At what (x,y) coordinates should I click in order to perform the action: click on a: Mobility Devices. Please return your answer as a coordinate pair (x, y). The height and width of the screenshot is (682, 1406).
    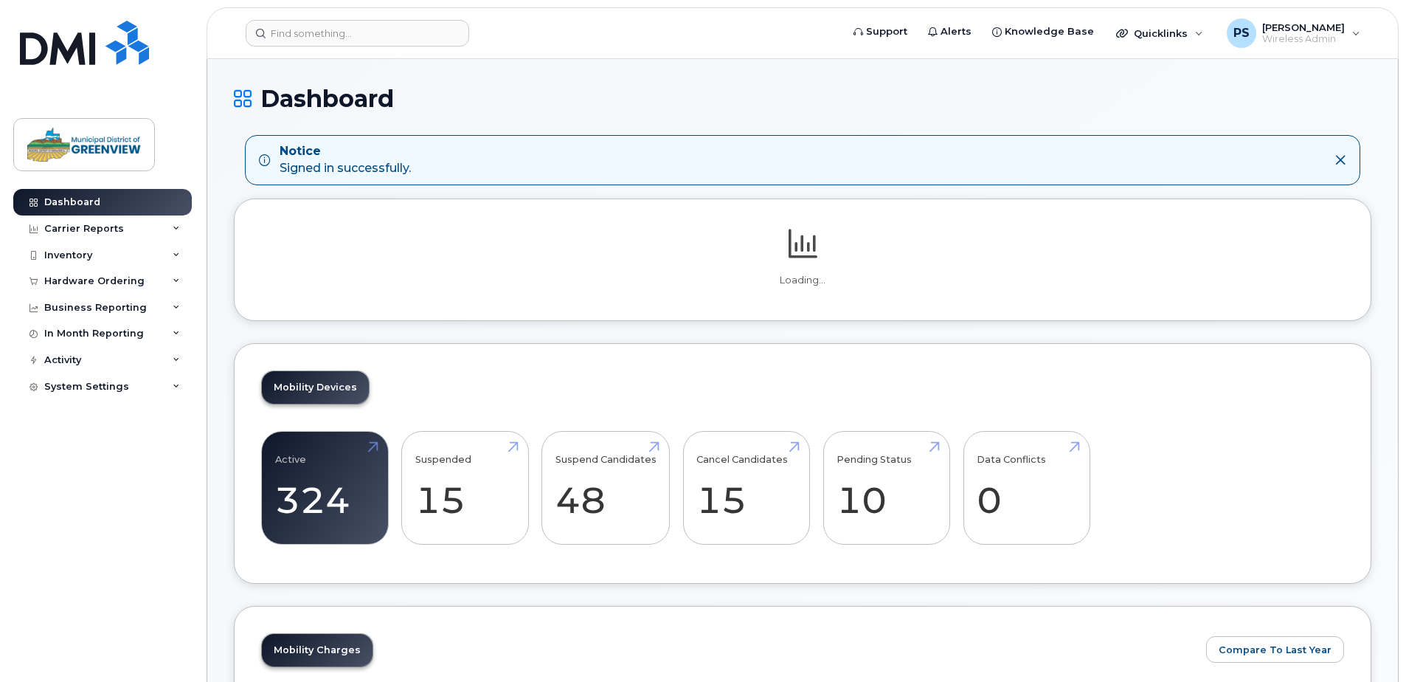
    Looking at the image, I should click on (315, 387).